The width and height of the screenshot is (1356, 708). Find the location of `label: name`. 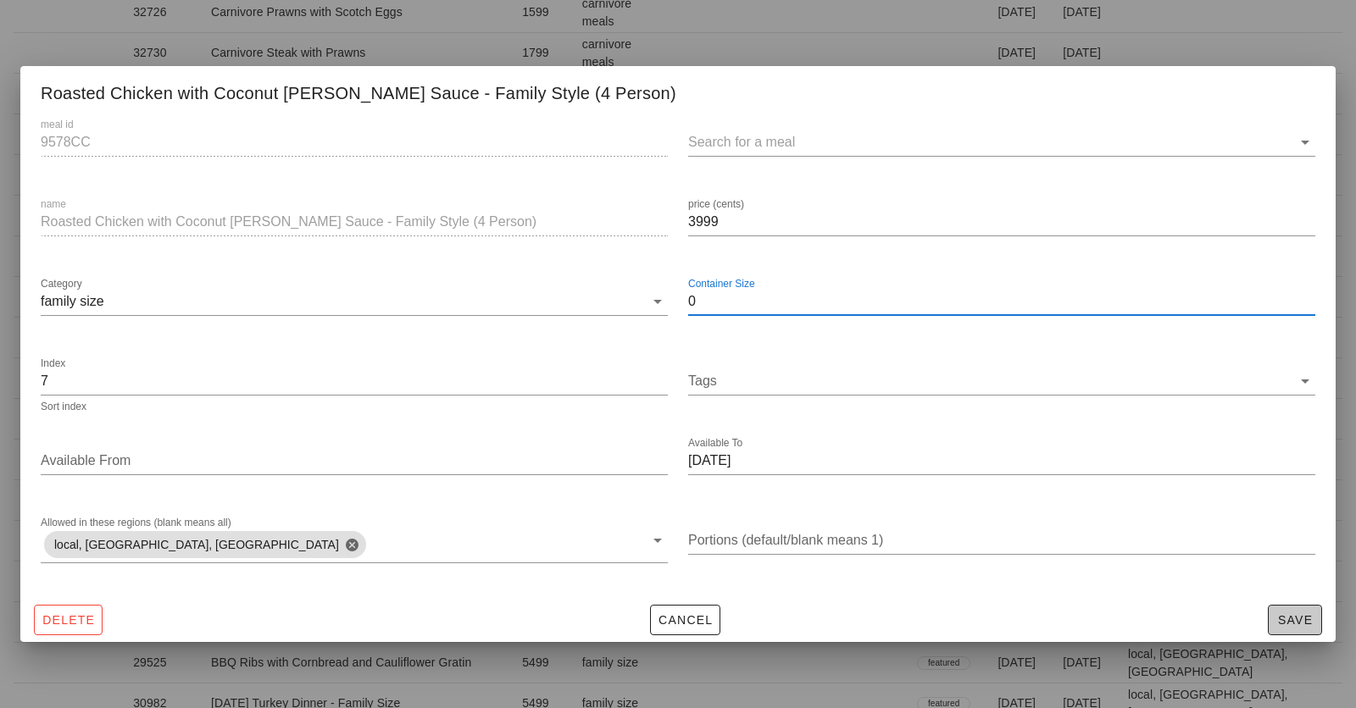

label: name is located at coordinates (53, 204).